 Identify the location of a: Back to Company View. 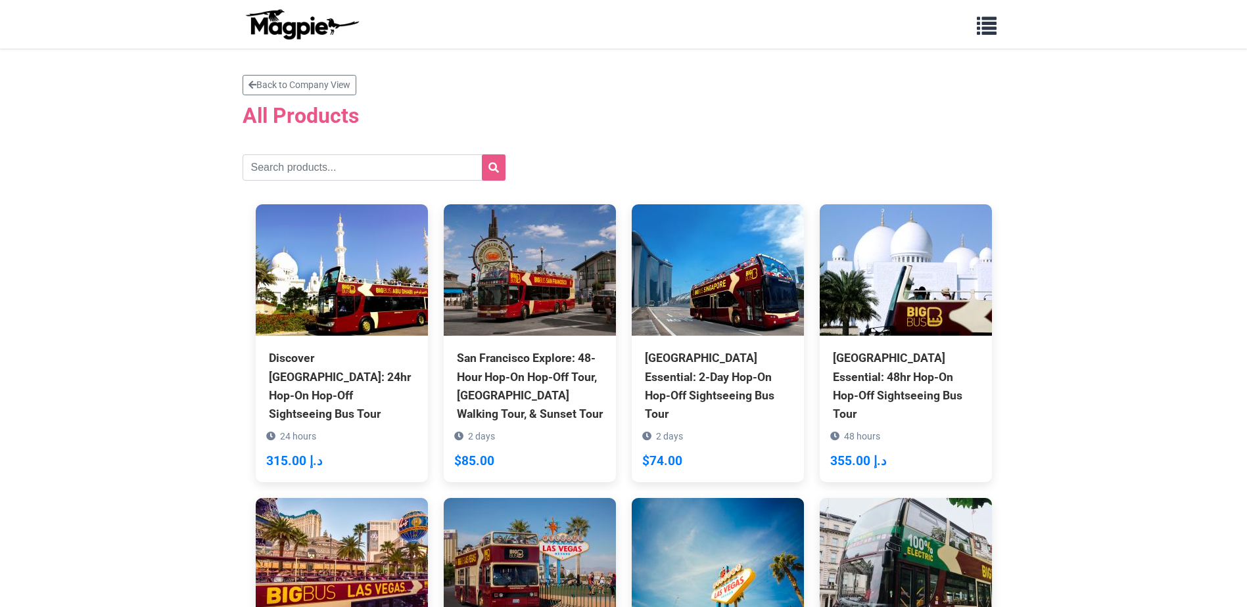
(299, 85).